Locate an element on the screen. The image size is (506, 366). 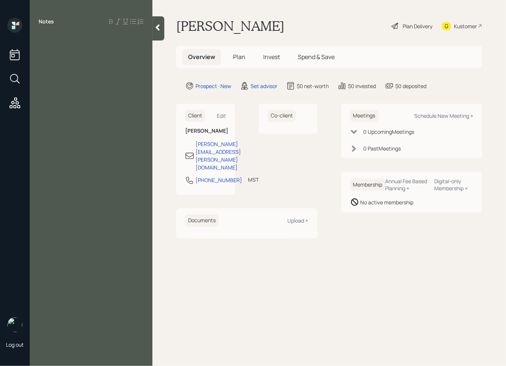
div: Kustomer is located at coordinates (465, 26).